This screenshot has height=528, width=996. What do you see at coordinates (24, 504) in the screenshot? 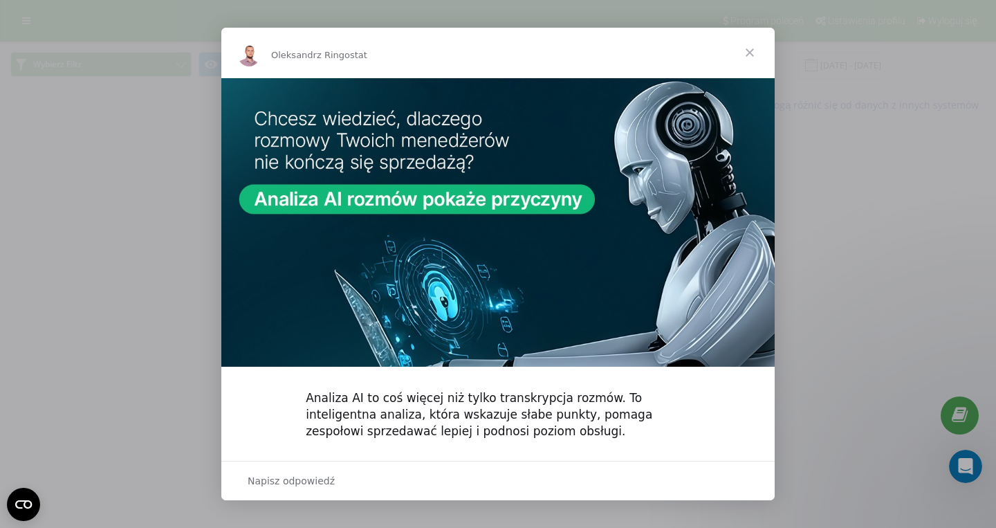
I see `button: Open CMP widget` at bounding box center [24, 504].